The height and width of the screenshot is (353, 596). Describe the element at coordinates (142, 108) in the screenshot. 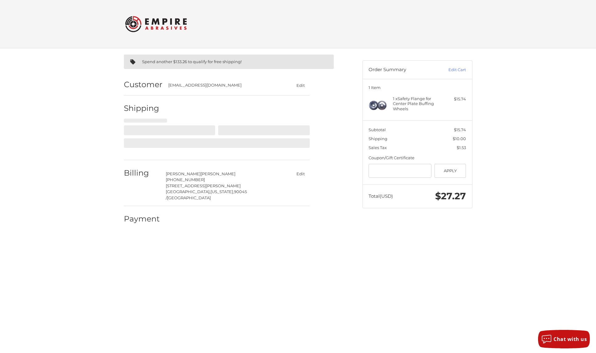

I see `h2: Shipping` at that location.